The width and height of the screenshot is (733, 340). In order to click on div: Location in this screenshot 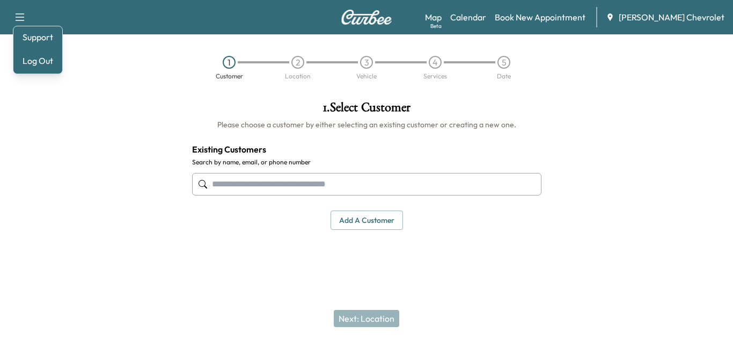, I will do `click(298, 76)`.